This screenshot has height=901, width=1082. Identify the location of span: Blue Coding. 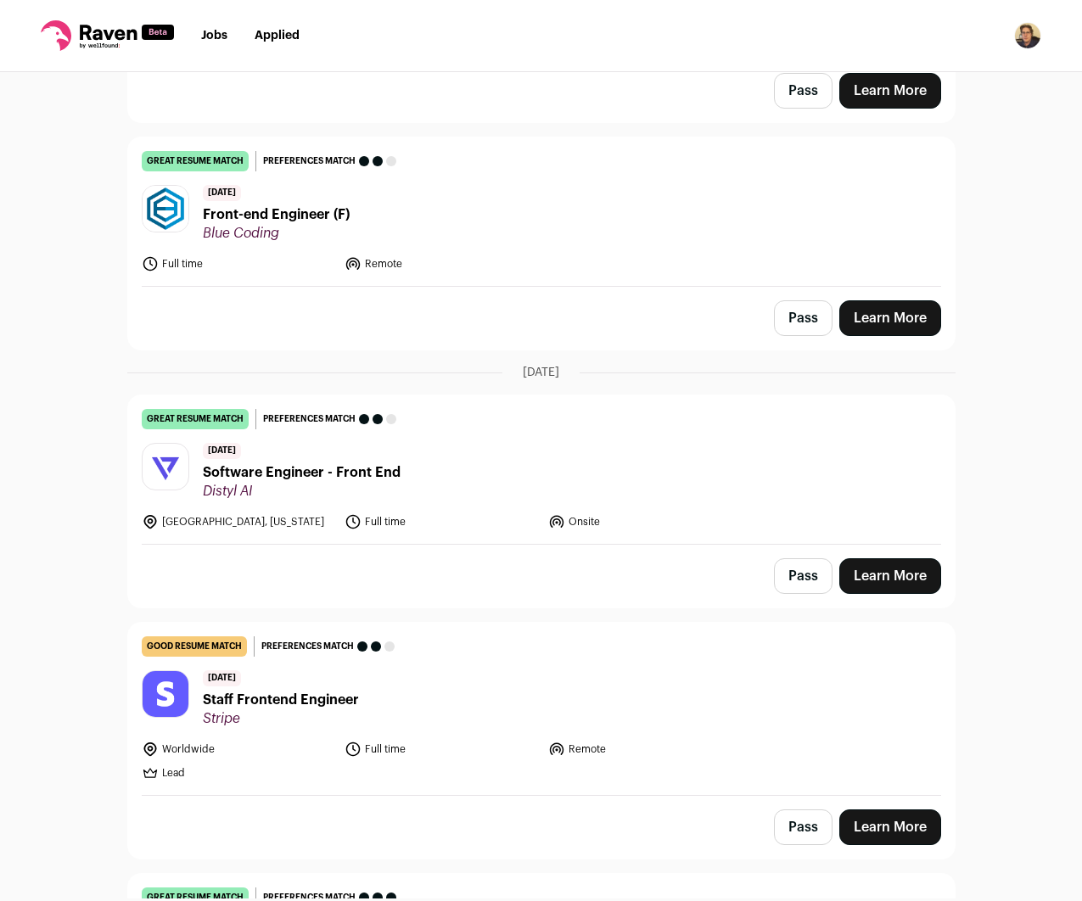
(276, 233).